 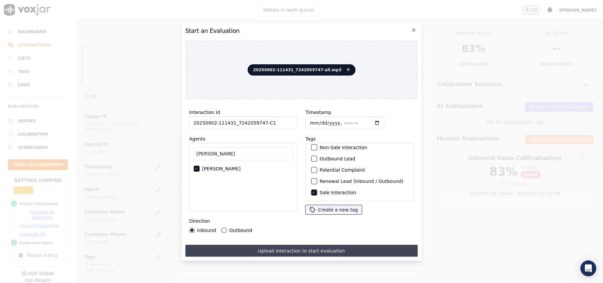 What do you see at coordinates (197, 139) in the screenshot?
I see `label: Agents` at bounding box center [197, 139].